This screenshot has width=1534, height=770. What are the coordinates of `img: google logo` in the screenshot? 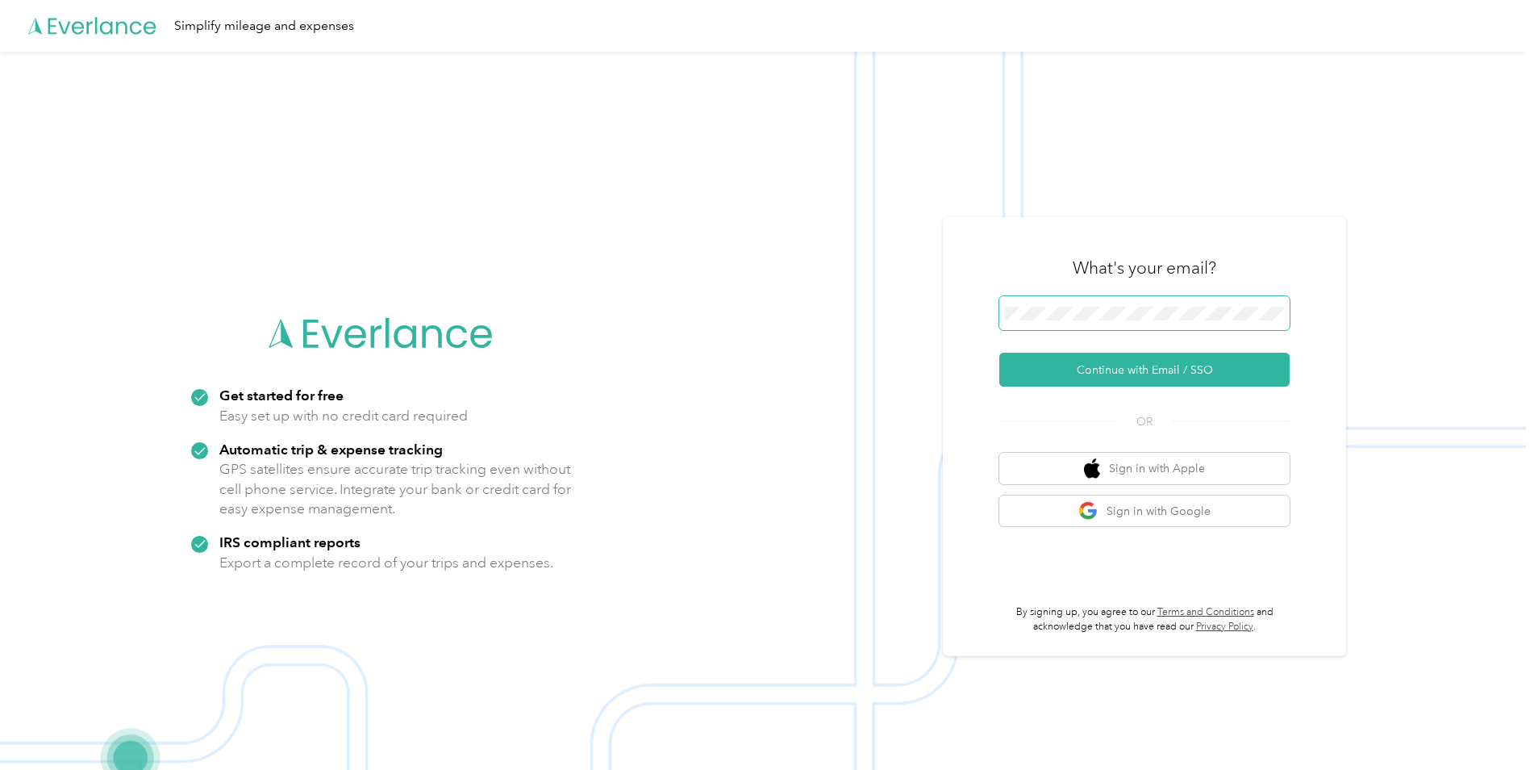 It's located at (1088, 511).